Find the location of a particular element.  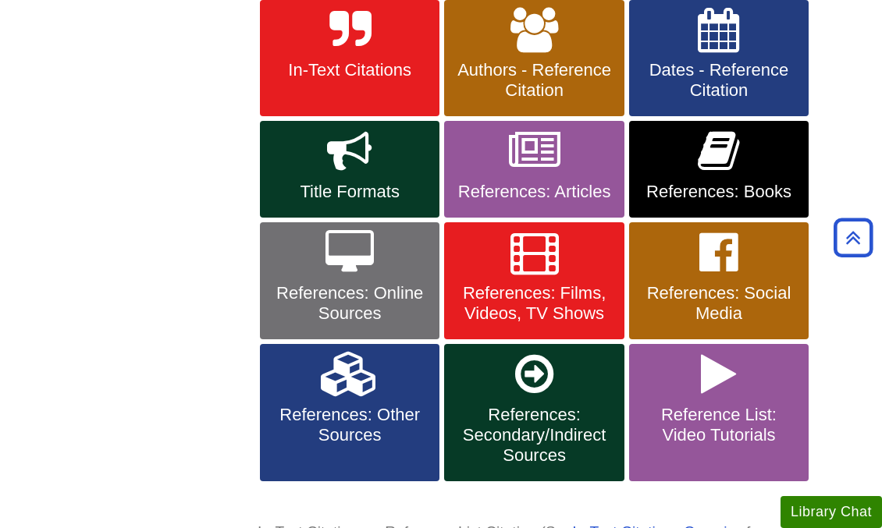

span: References: Books is located at coordinates (718, 192).